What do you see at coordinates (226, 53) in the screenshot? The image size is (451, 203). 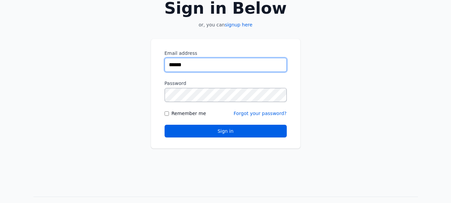 I see `label: Email address` at bounding box center [226, 53].